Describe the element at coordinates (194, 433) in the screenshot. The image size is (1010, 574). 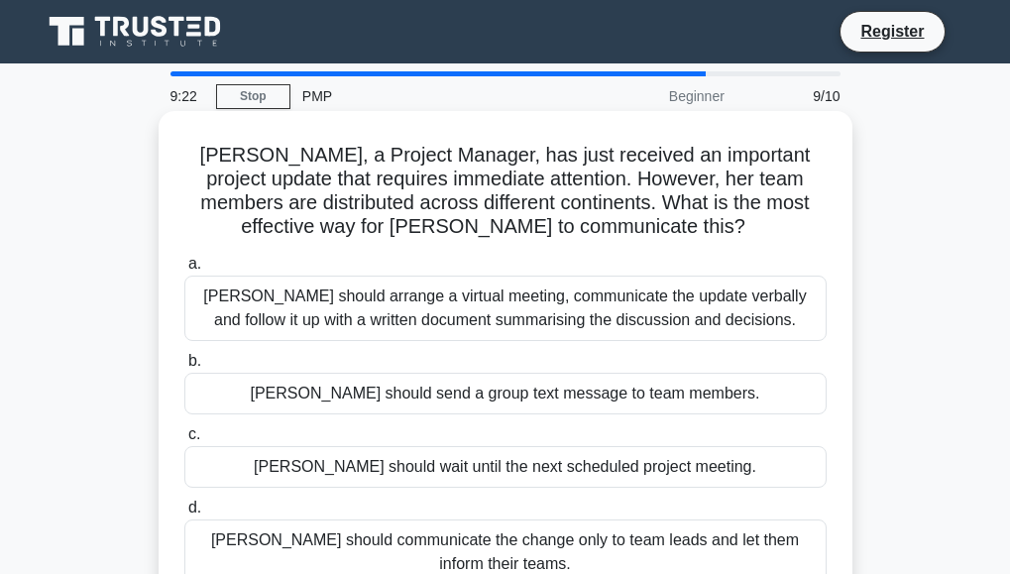
I see `span: c.` at that location.